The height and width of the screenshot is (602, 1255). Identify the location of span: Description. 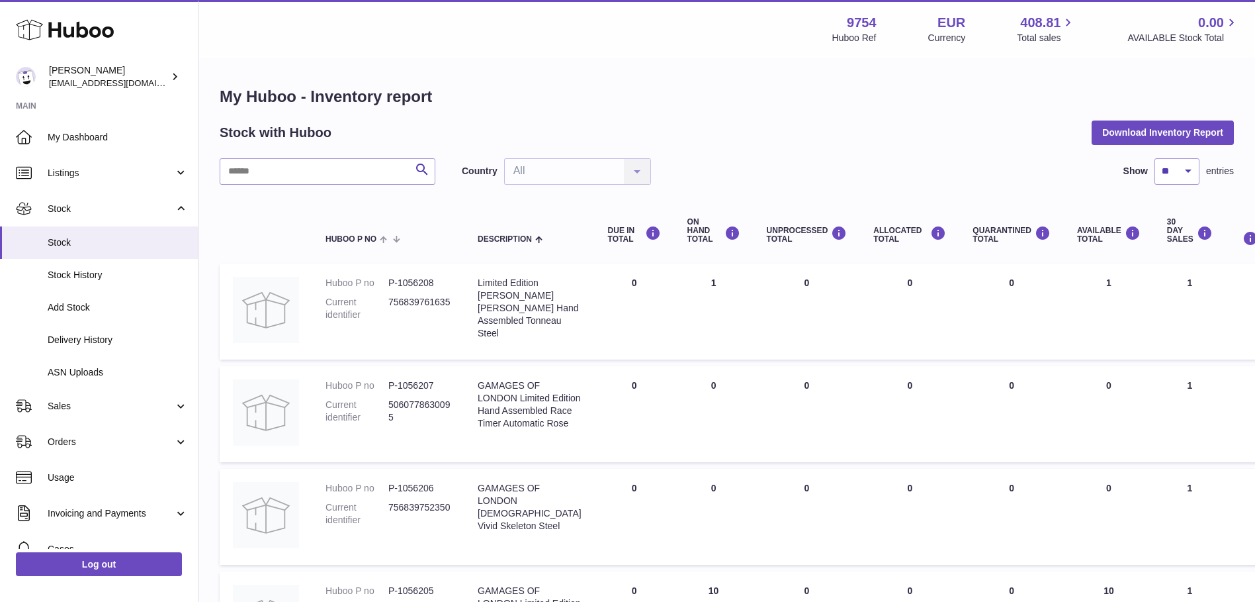
(505, 239).